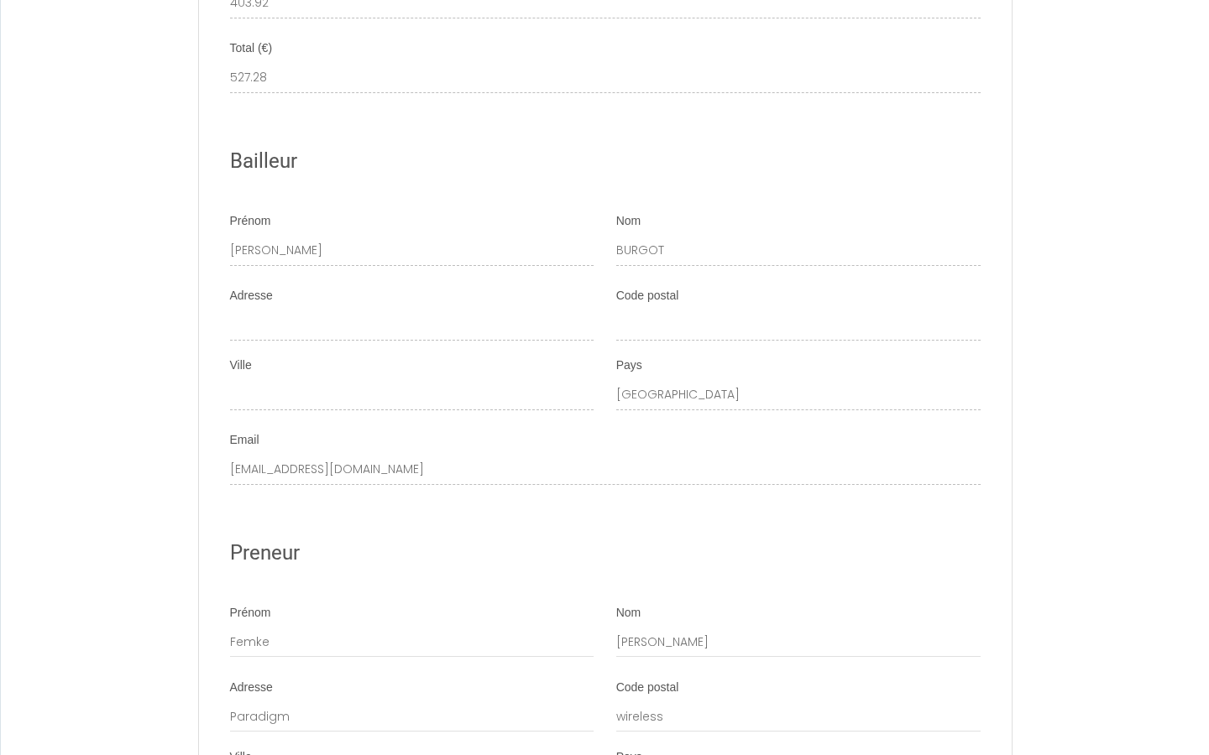  Describe the element at coordinates (241, 366) in the screenshot. I see `label: Ville` at that location.